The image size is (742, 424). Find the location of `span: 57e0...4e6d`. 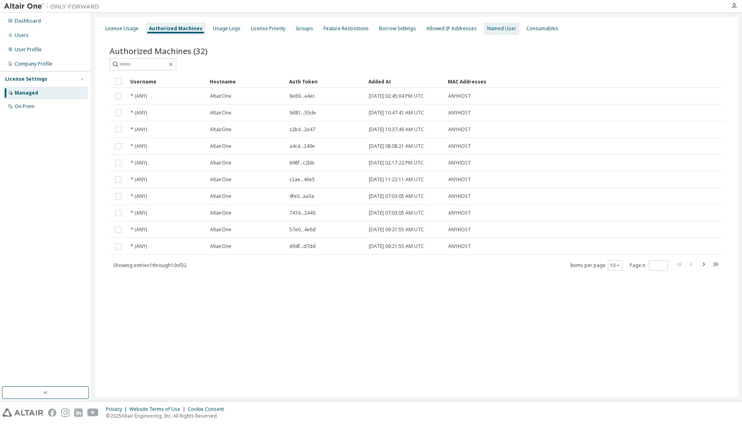

span: 57e0...4e6d is located at coordinates (303, 230).